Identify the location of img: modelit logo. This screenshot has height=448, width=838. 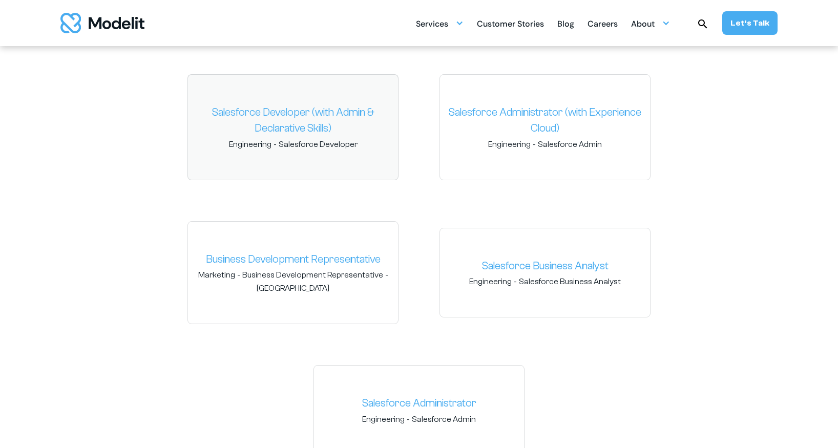
(102, 23).